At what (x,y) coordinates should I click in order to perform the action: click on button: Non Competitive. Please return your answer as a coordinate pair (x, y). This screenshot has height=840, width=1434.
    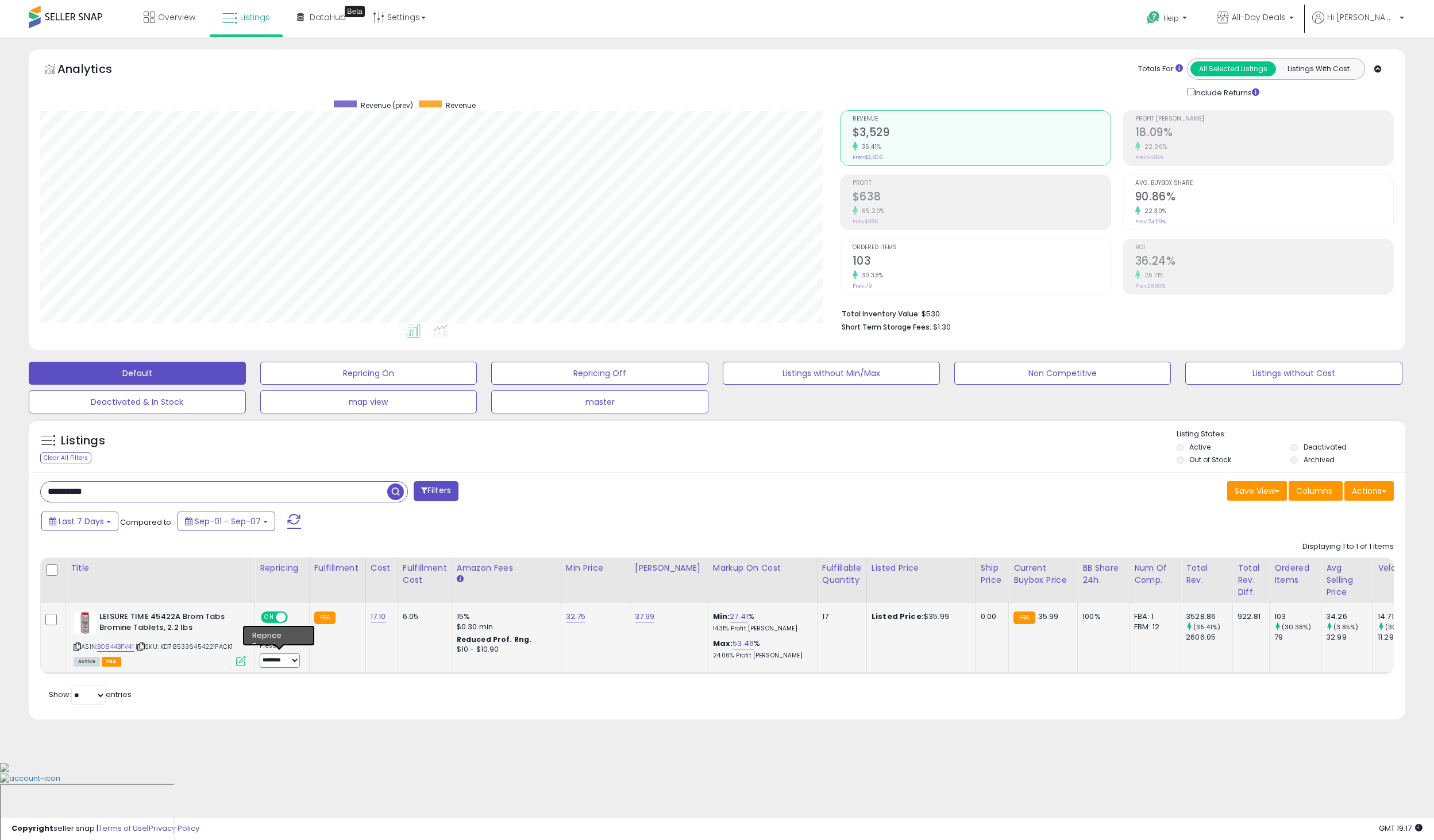
    Looking at the image, I should click on (1063, 373).